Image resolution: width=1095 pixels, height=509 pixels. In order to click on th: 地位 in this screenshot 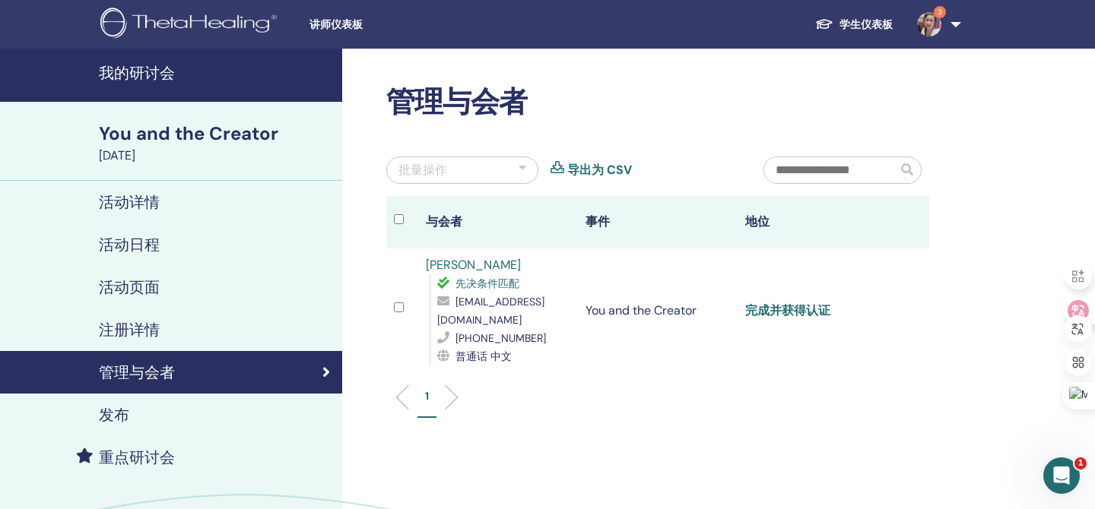, I will do `click(817, 222)`.